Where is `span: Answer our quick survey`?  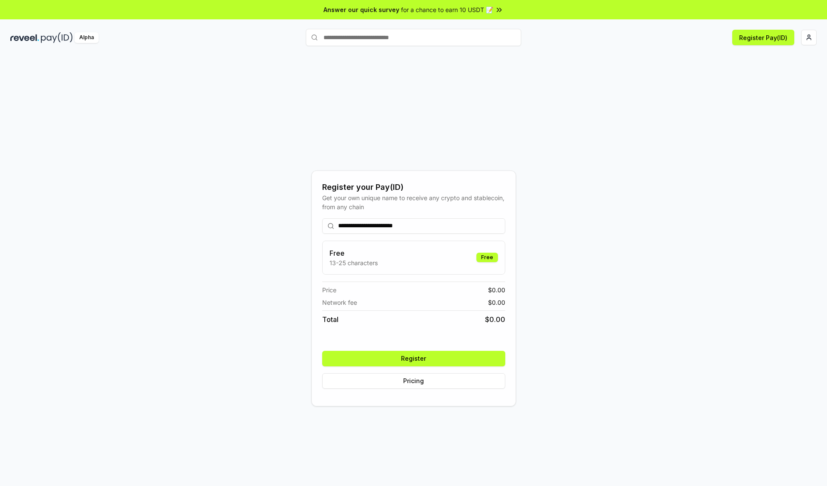
span: Answer our quick survey is located at coordinates (361, 9).